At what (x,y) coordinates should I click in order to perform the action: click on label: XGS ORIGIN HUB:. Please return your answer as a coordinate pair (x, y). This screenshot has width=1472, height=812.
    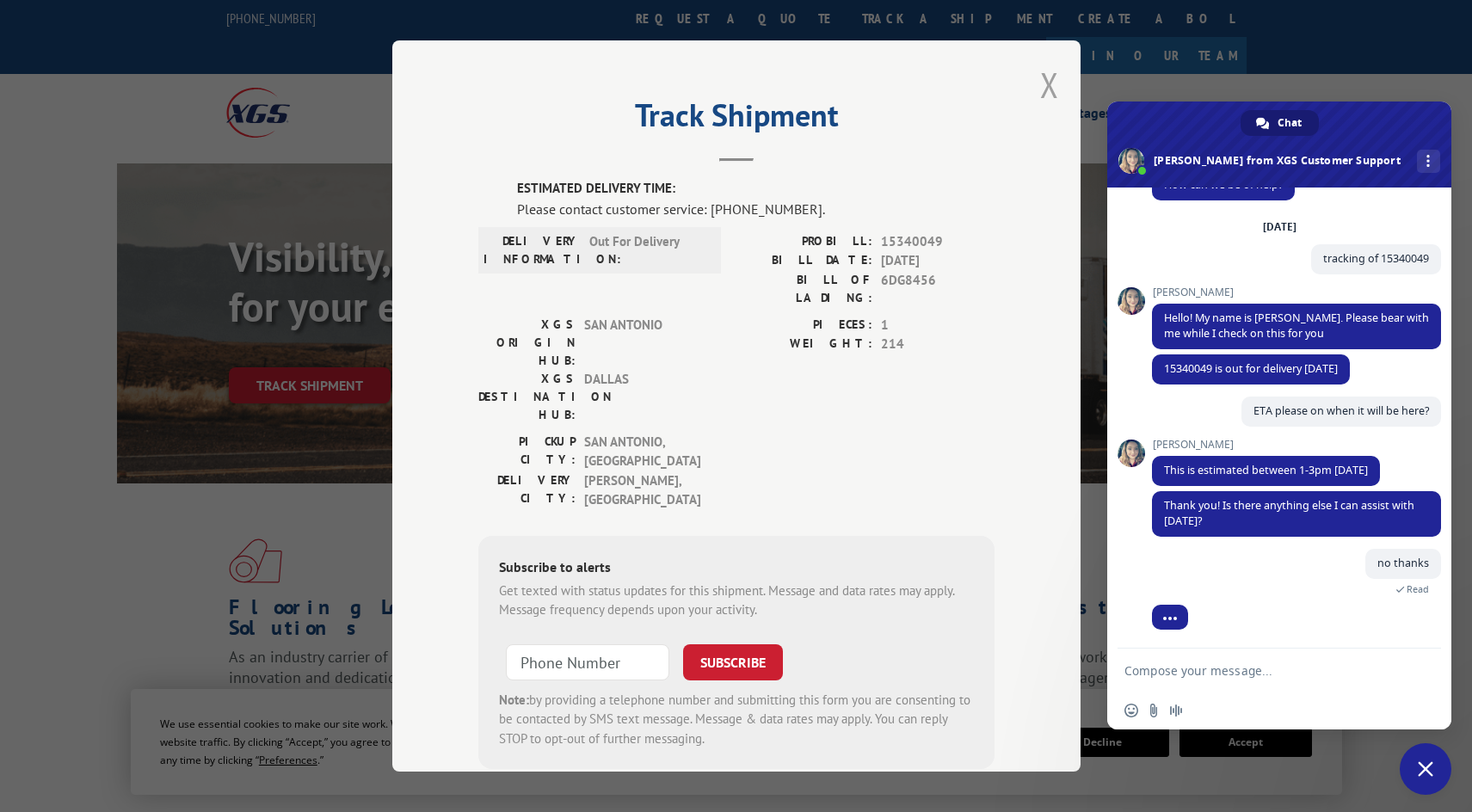
    Looking at the image, I should click on (526, 342).